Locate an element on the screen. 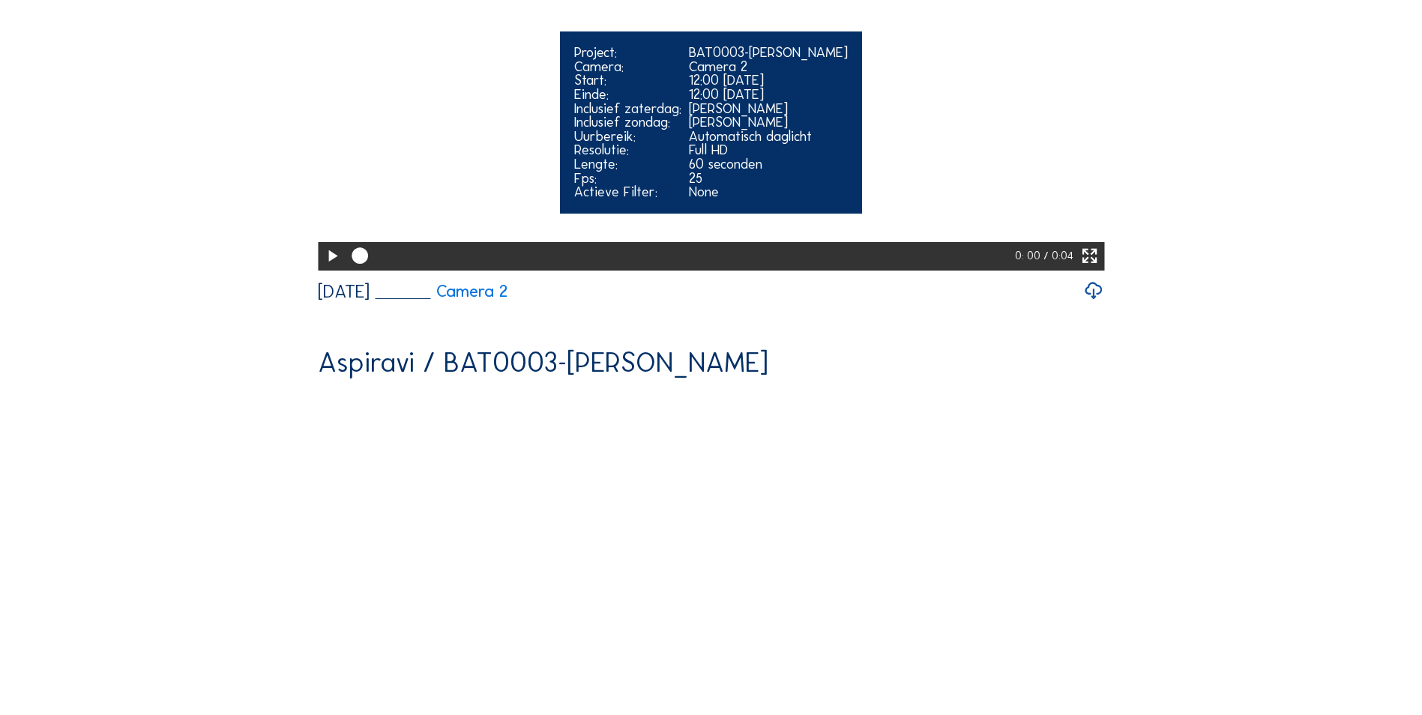 The width and height of the screenshot is (1422, 715). div: / 0:04 is located at coordinates (1059, 256).